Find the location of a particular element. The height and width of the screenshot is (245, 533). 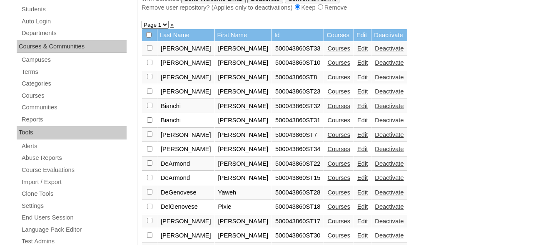

td: 500043860ST7 is located at coordinates (298, 135).